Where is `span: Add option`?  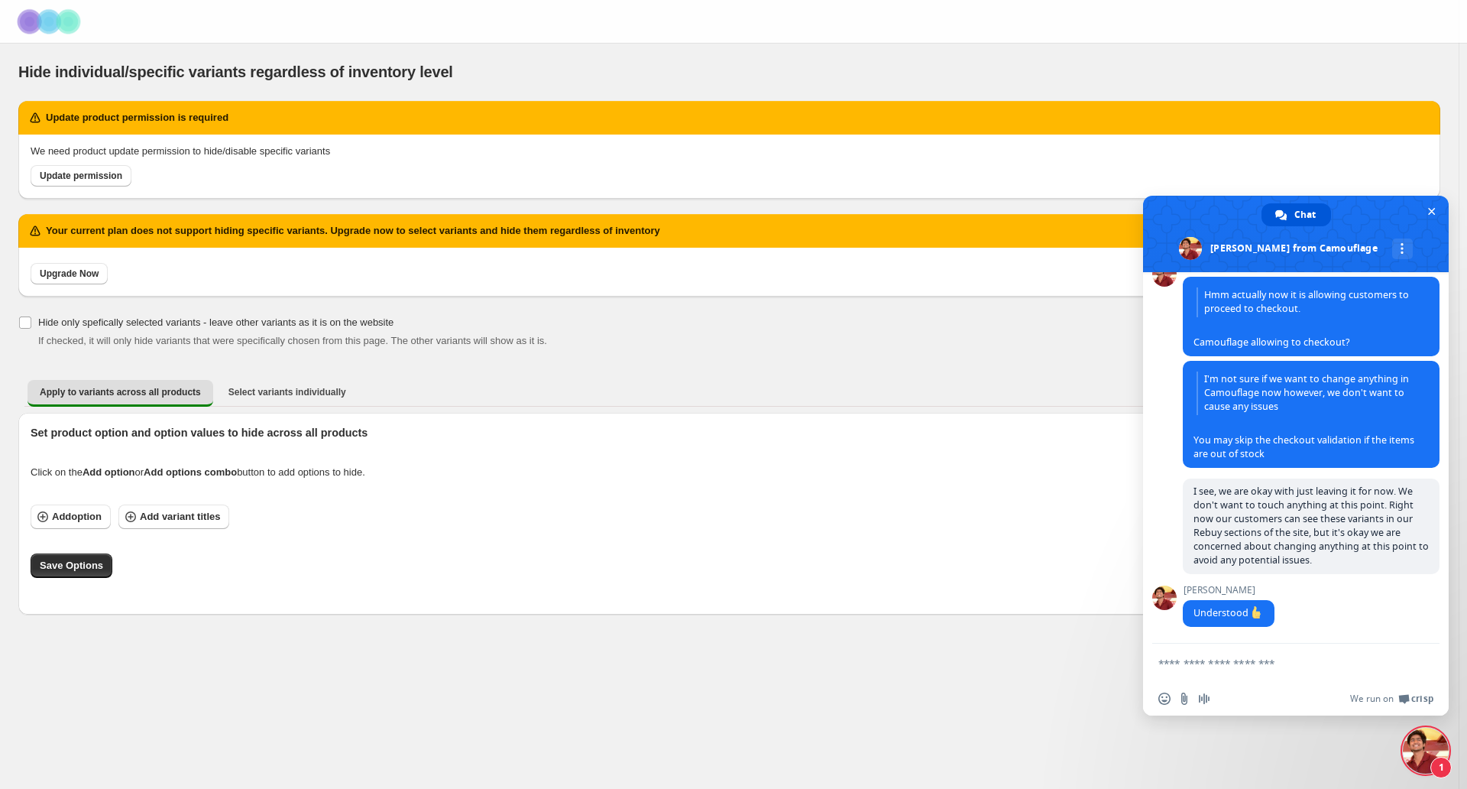 span: Add option is located at coordinates (76, 517).